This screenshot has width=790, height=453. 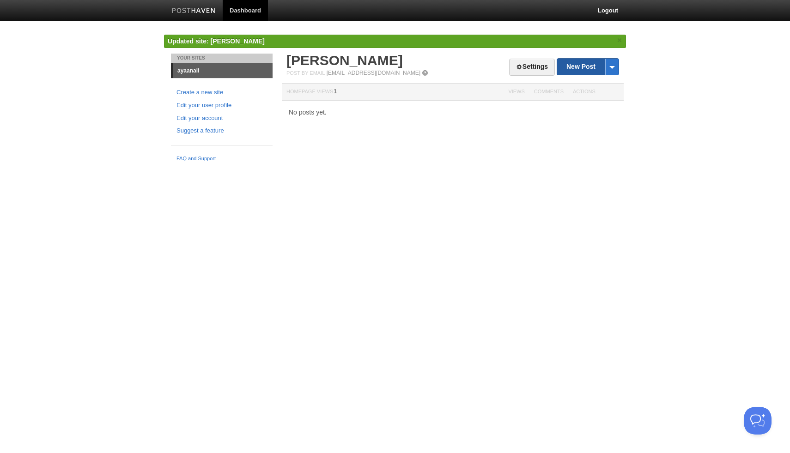 What do you see at coordinates (516, 92) in the screenshot?
I see `th: Views` at bounding box center [516, 92].